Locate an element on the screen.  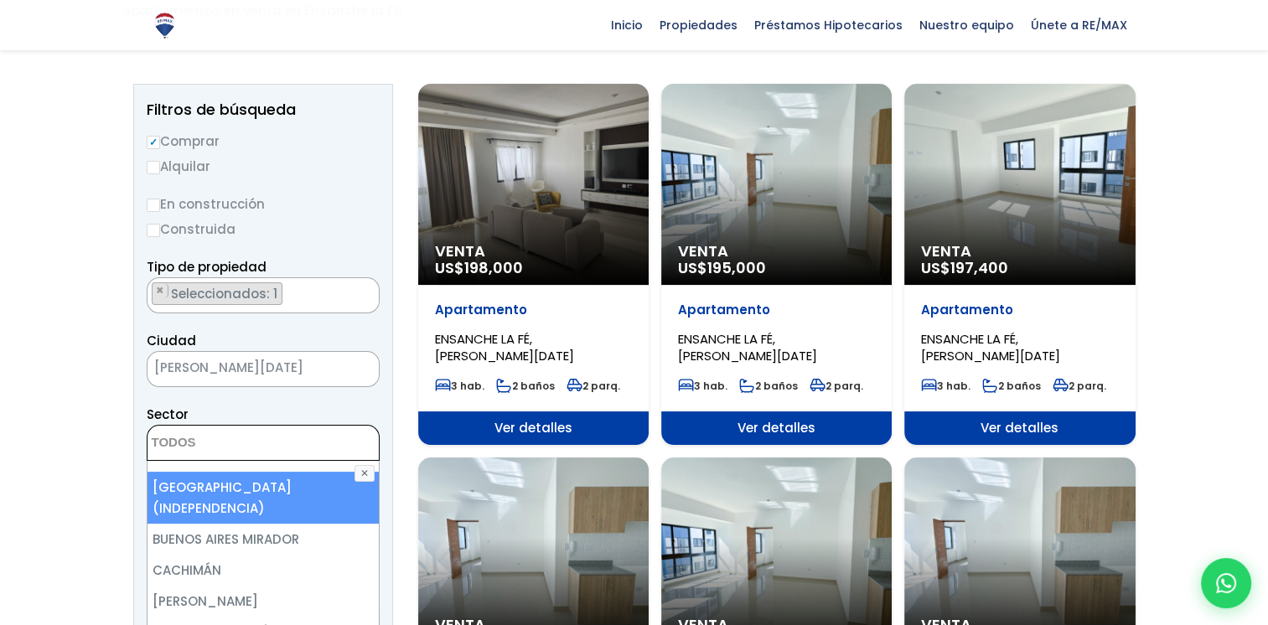
li: BUENOS AIRES MIRADOR is located at coordinates (263, 539).